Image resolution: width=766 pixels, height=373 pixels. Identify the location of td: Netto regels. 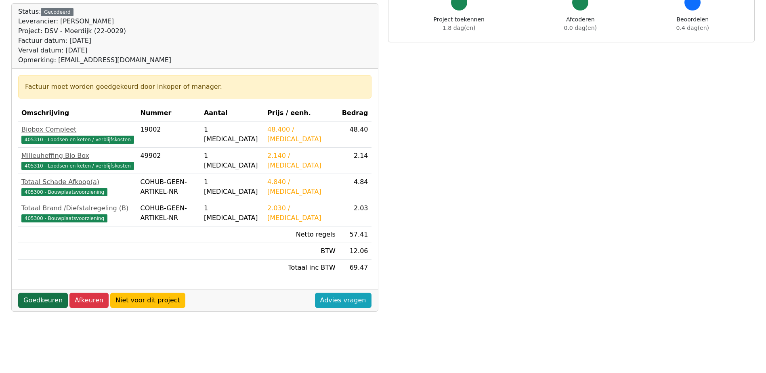
(301, 235).